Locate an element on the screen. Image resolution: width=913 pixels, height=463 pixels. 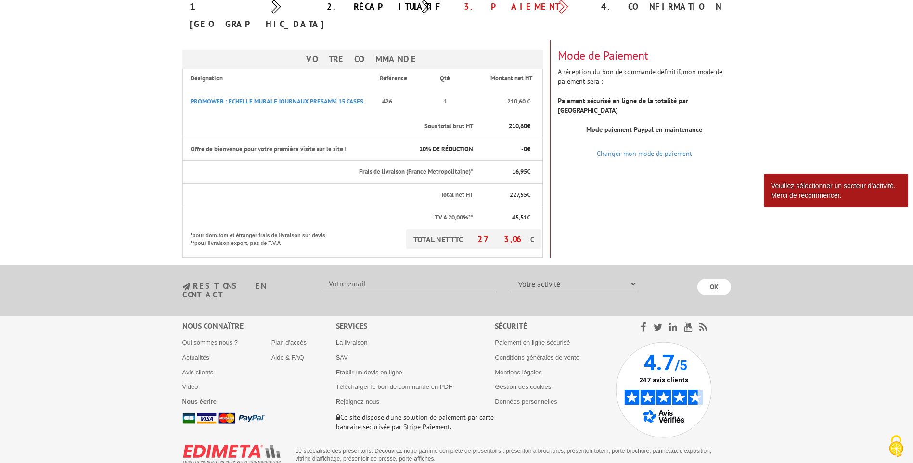
span: 16,95 is located at coordinates (519, 171).